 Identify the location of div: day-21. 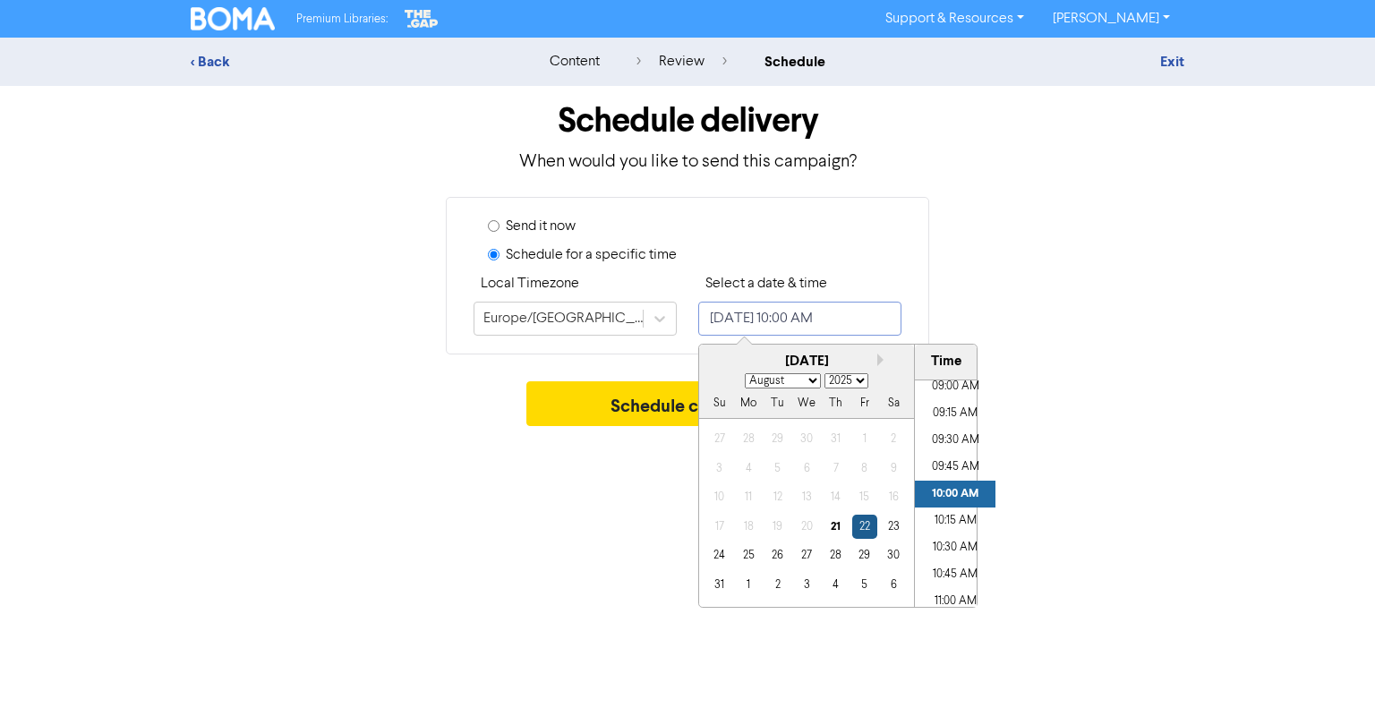
(835, 526).